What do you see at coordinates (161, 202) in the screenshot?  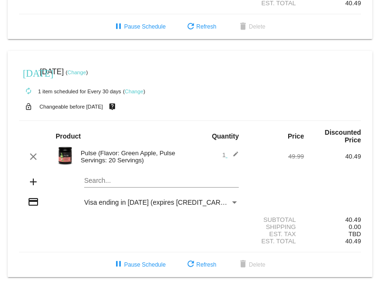 I see `mat-select: Payment Method` at bounding box center [161, 202].